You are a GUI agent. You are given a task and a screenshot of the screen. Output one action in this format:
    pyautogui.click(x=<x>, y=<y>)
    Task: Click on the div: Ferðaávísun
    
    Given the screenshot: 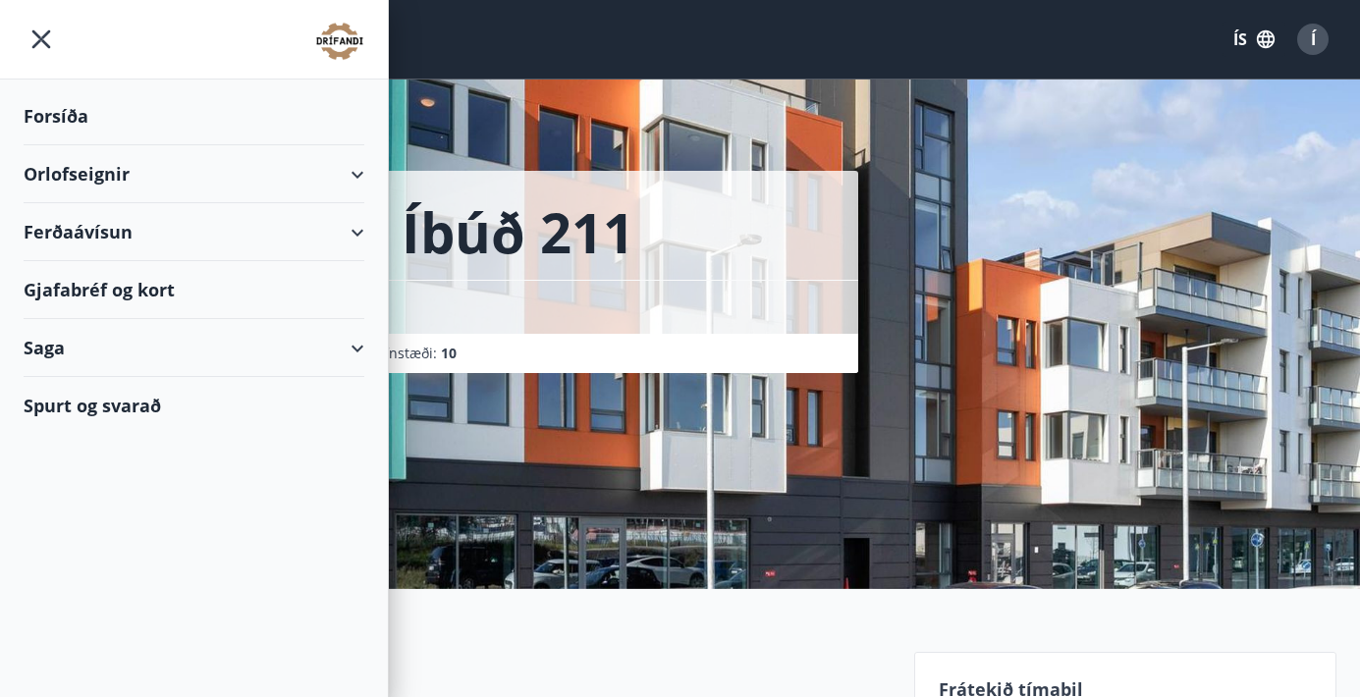 What is the action you would take?
    pyautogui.click(x=193, y=232)
    